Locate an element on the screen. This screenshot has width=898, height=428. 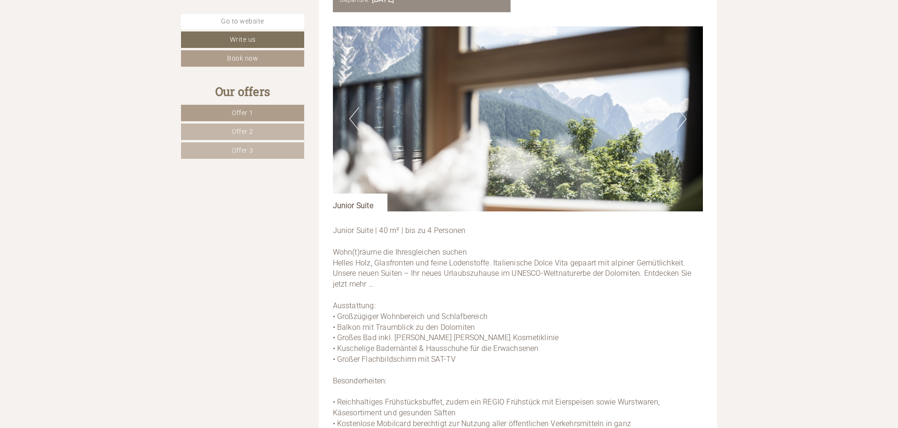
div: Hotel Simpaty is located at coordinates (62, 32).